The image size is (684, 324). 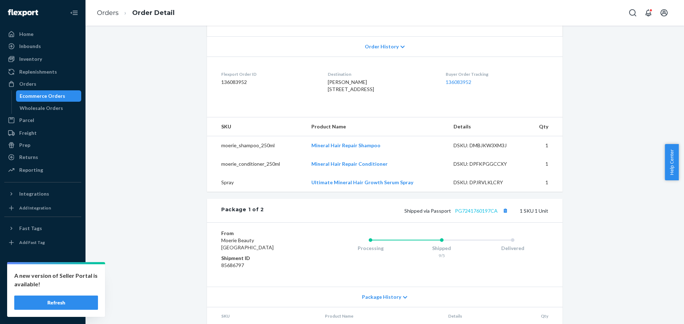 What do you see at coordinates (544, 127) in the screenshot?
I see `th: Qty` at bounding box center [544, 127].